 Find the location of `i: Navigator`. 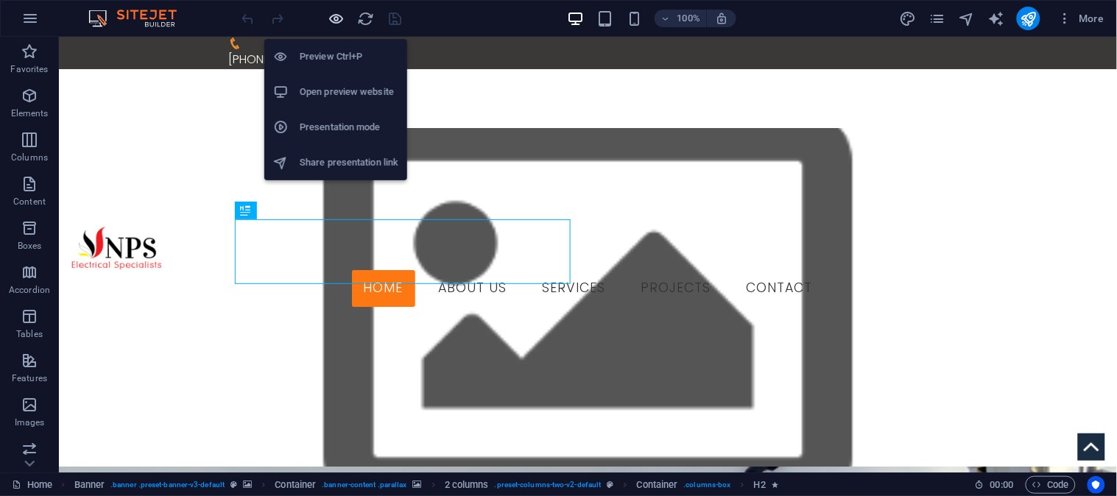

i: Navigator is located at coordinates (966, 18).